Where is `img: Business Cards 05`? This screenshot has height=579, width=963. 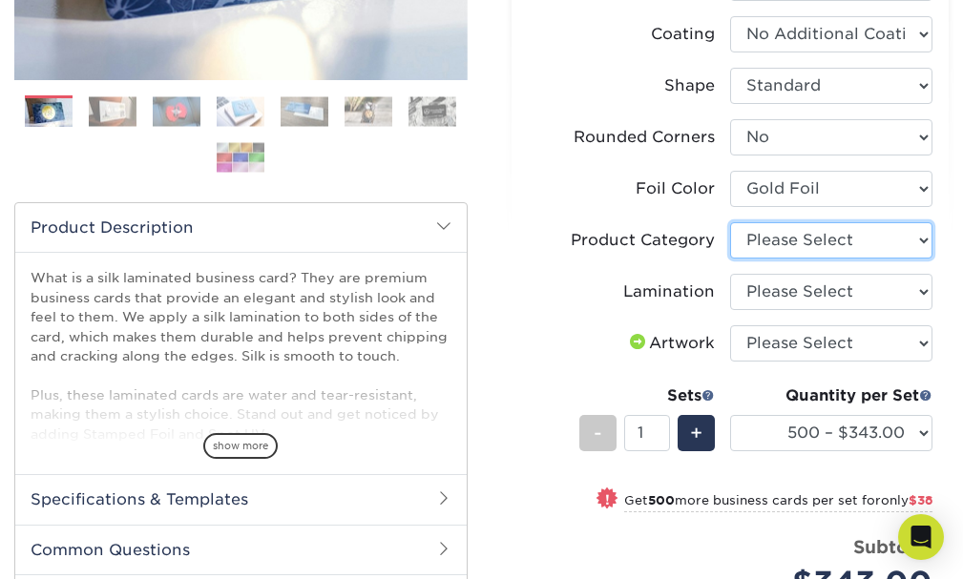
img: Business Cards 05 is located at coordinates (304, 111).